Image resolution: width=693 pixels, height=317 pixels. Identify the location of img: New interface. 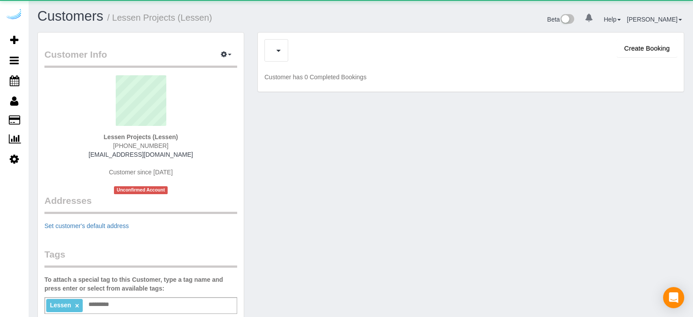
(566, 20).